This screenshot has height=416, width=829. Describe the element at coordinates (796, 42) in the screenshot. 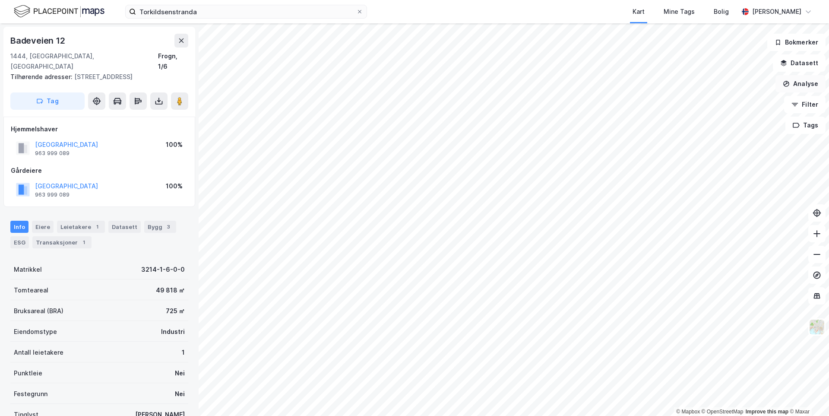

I see `button: Bokmerker` at that location.